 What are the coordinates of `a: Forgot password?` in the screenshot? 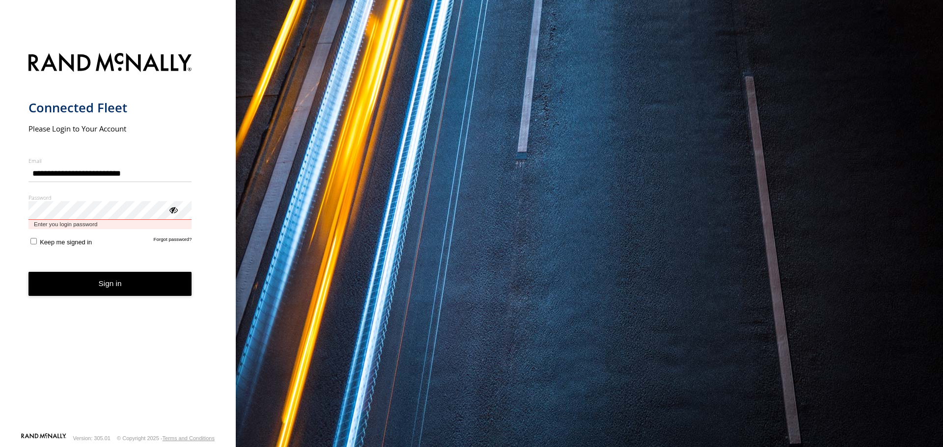 It's located at (173, 241).